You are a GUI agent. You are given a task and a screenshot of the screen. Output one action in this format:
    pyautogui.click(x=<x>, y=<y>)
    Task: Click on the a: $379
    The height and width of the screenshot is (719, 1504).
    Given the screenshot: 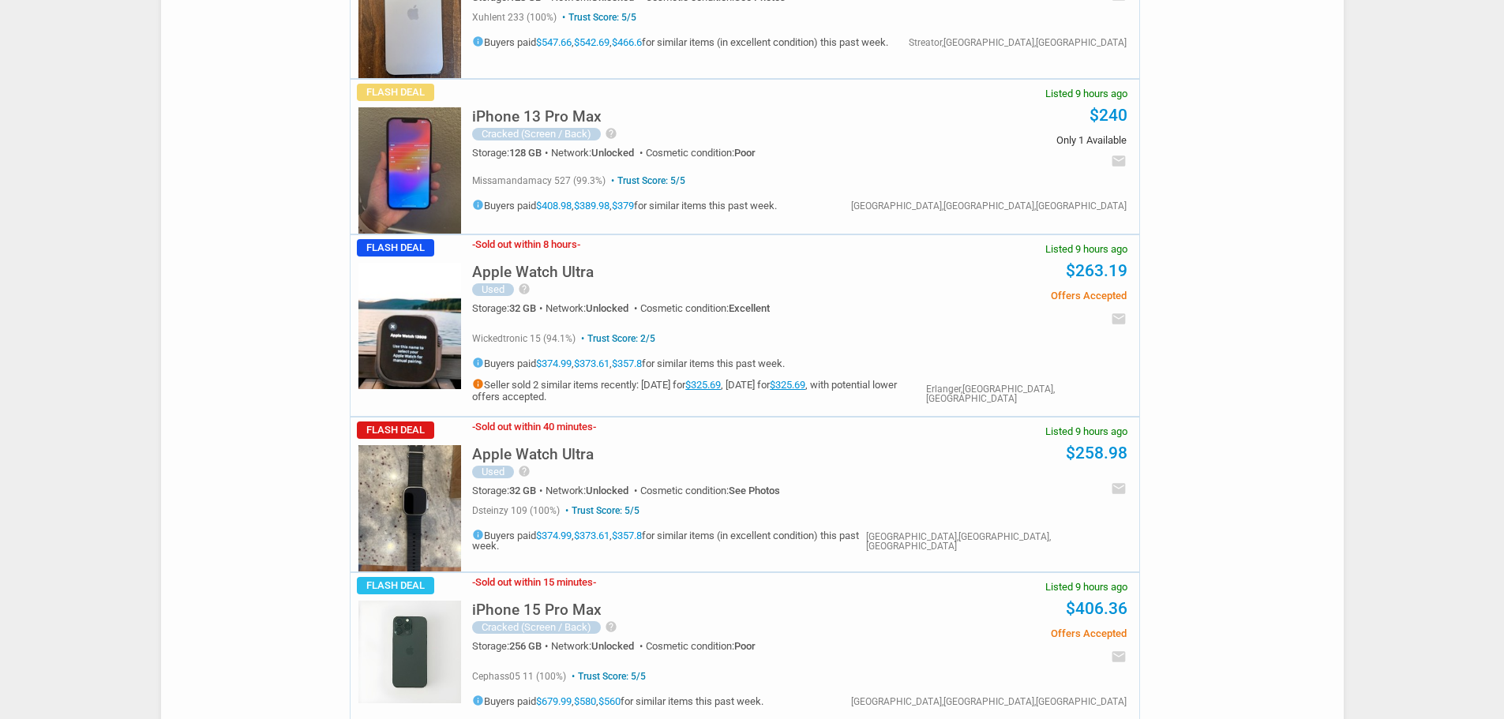 What is the action you would take?
    pyautogui.click(x=623, y=205)
    